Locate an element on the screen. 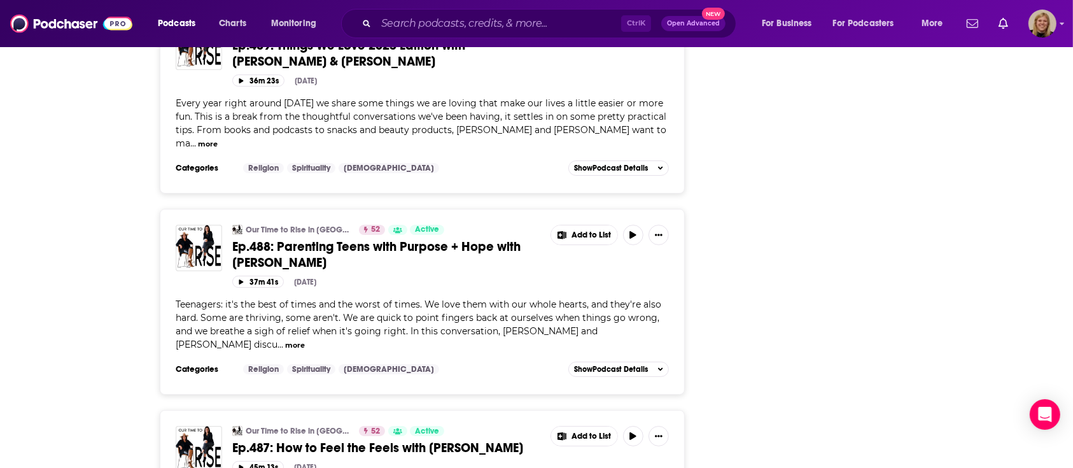  span: Teenagers: it's the best of times and the worst of times. We love them with our whole hearts, and... is located at coordinates (418, 324).